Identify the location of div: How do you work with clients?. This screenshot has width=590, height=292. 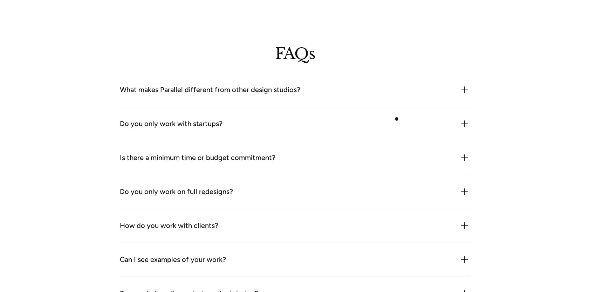
(169, 226).